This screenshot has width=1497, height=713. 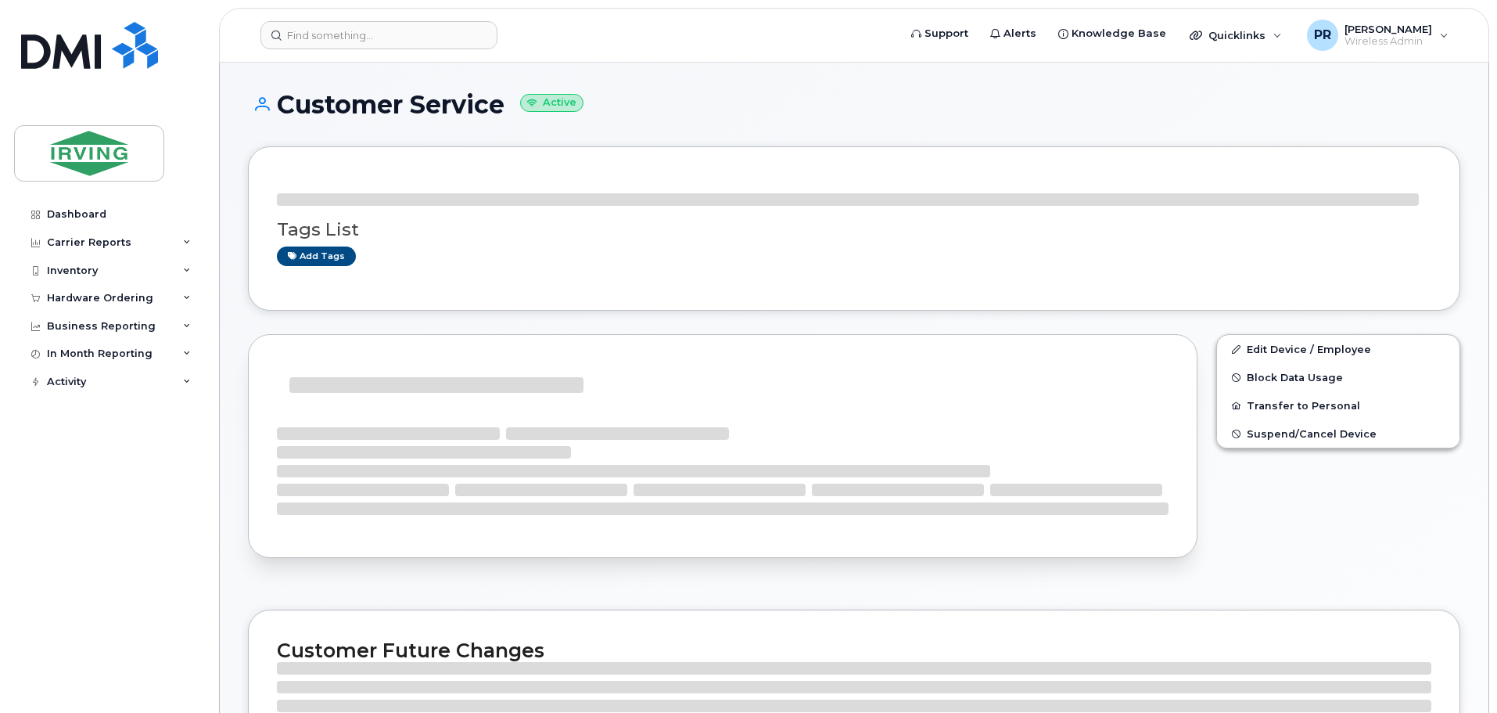 What do you see at coordinates (1339, 433) in the screenshot?
I see `button: Suspend/Cancel Device` at bounding box center [1339, 433].